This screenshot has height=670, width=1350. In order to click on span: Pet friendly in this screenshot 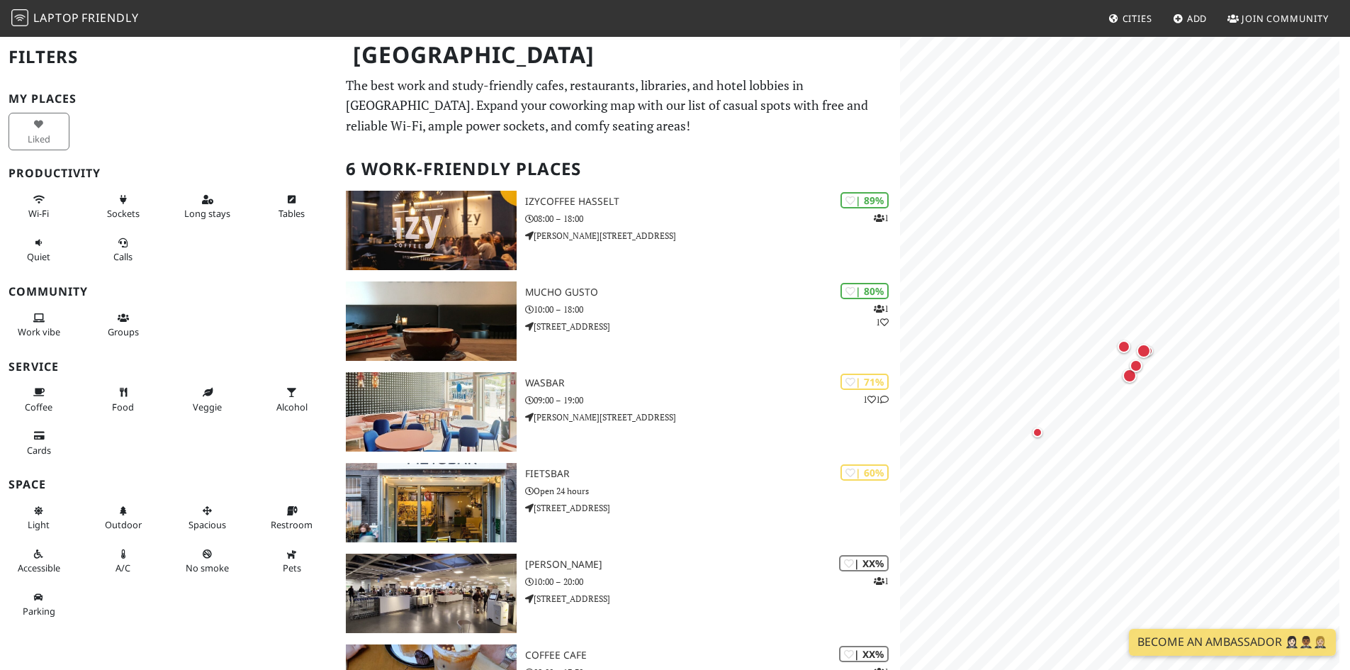, I will do `click(292, 568)`.